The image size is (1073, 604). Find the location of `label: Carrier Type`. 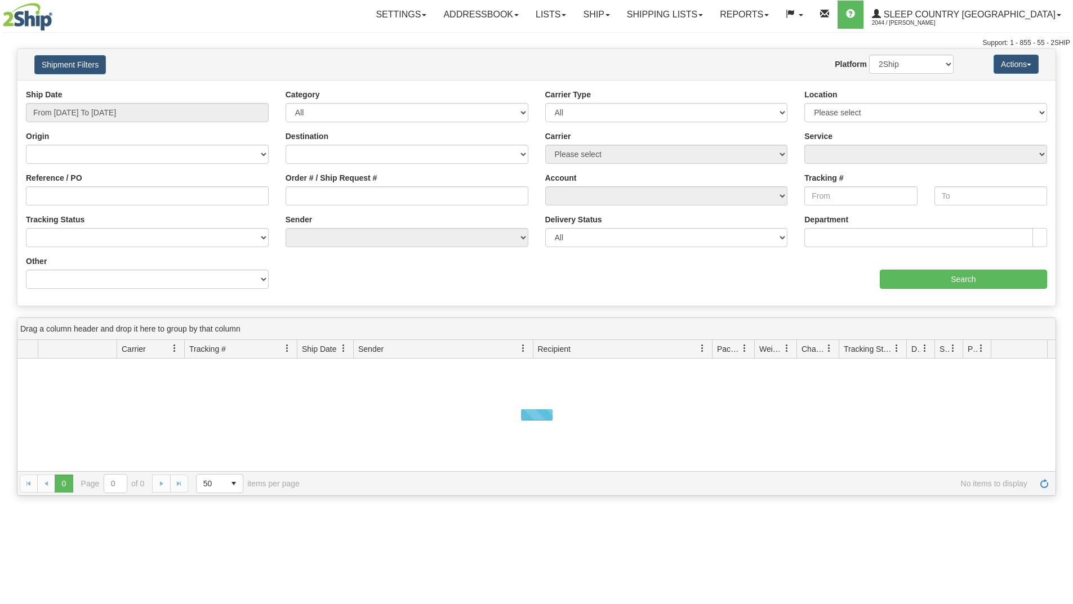

label: Carrier Type is located at coordinates (568, 95).